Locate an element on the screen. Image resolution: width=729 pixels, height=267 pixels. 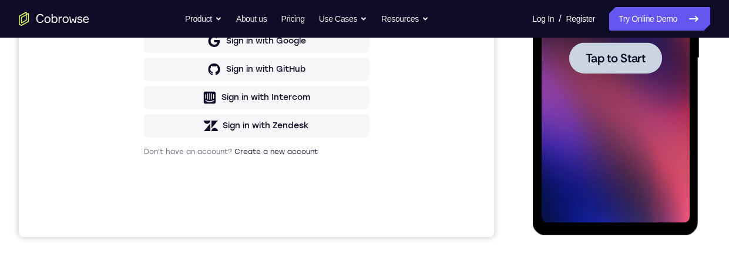
button: Sign in with Google is located at coordinates (238, 198).